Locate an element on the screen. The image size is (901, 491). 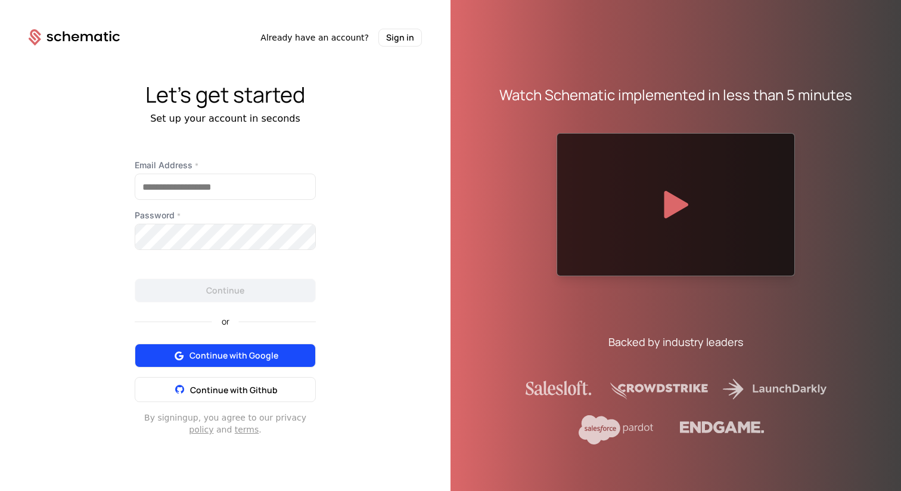
a: terms is located at coordinates (247, 429).